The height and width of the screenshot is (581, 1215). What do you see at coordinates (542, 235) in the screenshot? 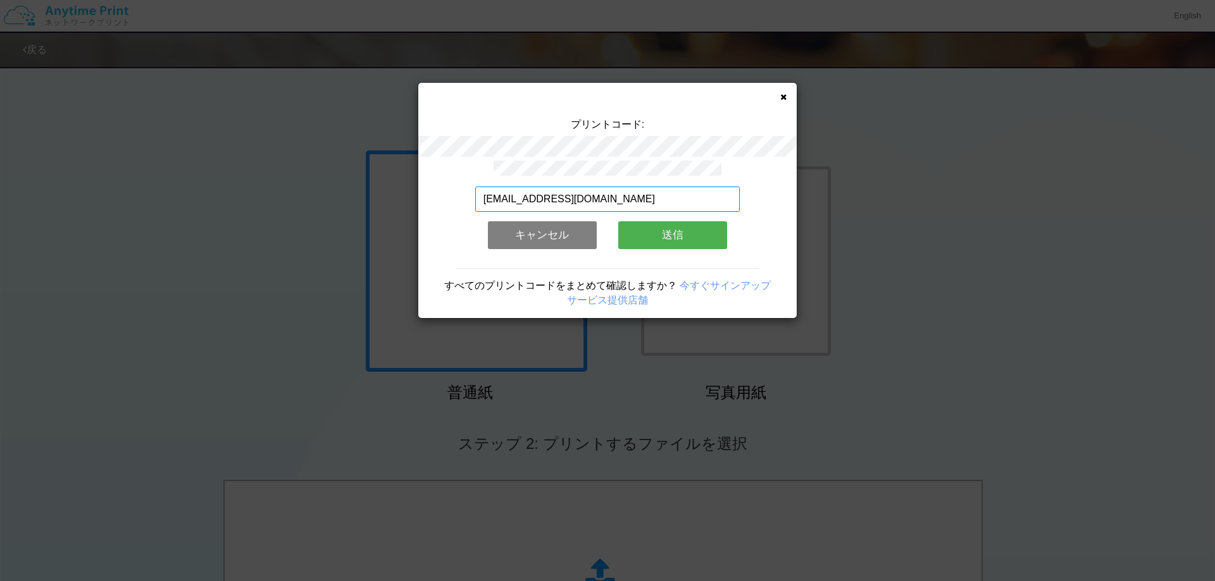
I see `button: キャンセル` at bounding box center [542, 235].